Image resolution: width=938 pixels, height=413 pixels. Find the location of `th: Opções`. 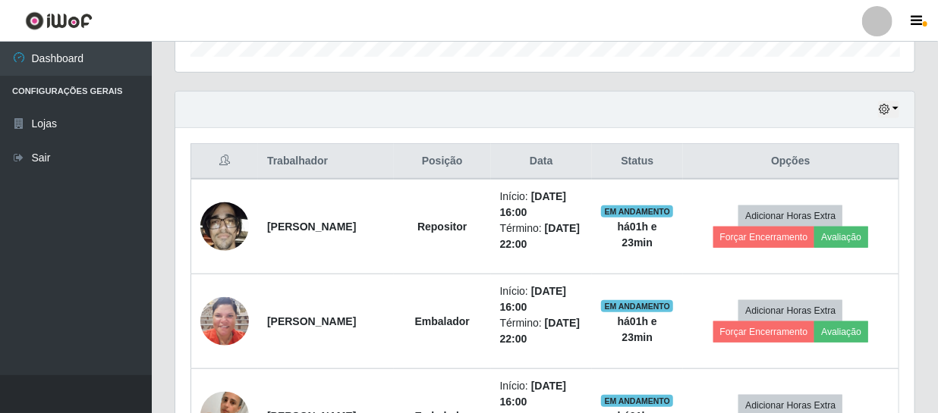

th: Opções is located at coordinates (790, 162).